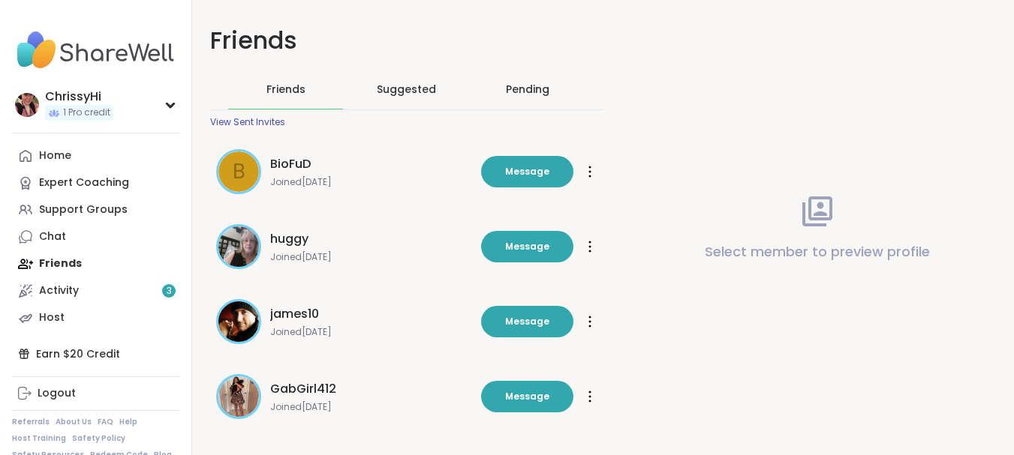 The width and height of the screenshot is (1014, 455). Describe the element at coordinates (169, 291) in the screenshot. I see `span: 3` at that location.